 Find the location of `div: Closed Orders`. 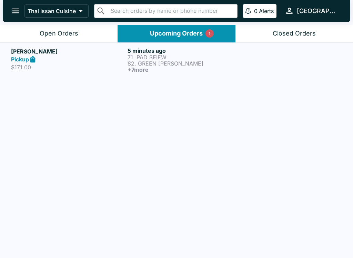

div: Closed Orders is located at coordinates (294, 33).